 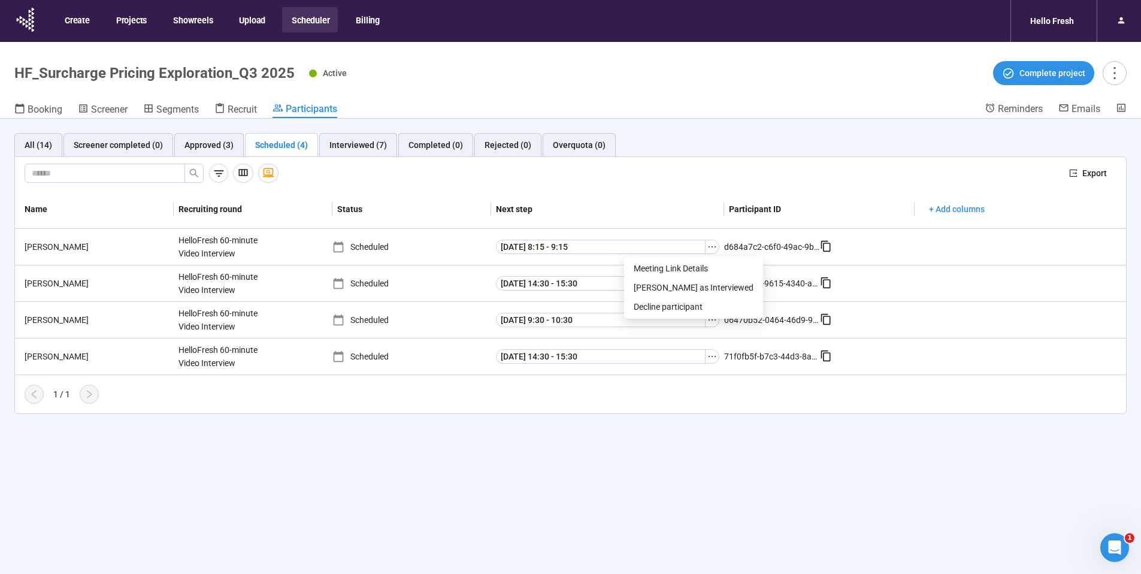 I want to click on div: e4d36821-9615-4340-afa2-529157ee1a17, so click(x=772, y=283).